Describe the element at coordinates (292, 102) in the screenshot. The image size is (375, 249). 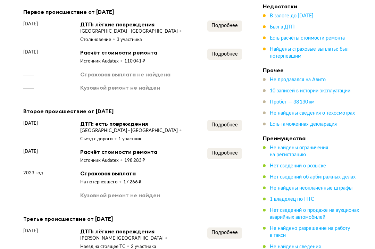
I see `span: Пробег — 38 130 км` at that location.